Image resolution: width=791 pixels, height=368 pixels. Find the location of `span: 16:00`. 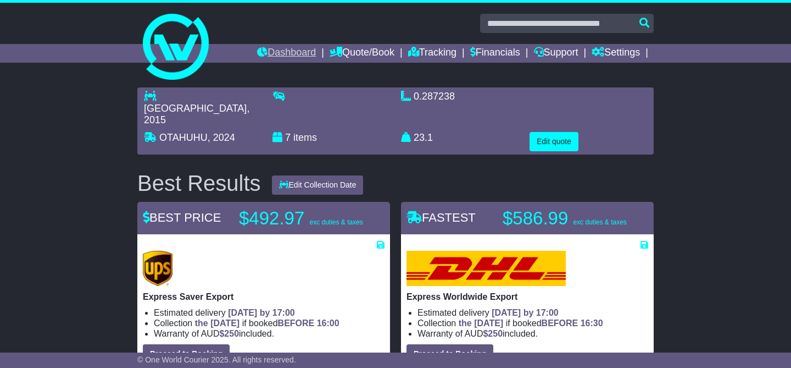

span: 16:00 is located at coordinates (328, 323).